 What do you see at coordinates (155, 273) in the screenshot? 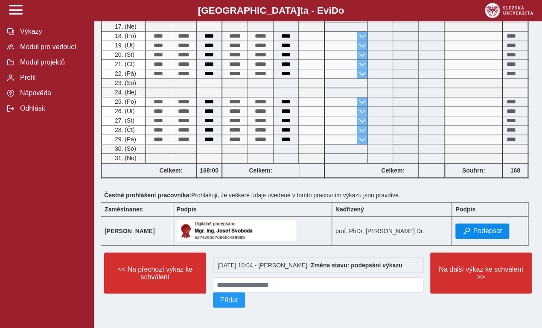
I see `span: << Na přechozí výkaz ke schválení` at bounding box center [155, 273].